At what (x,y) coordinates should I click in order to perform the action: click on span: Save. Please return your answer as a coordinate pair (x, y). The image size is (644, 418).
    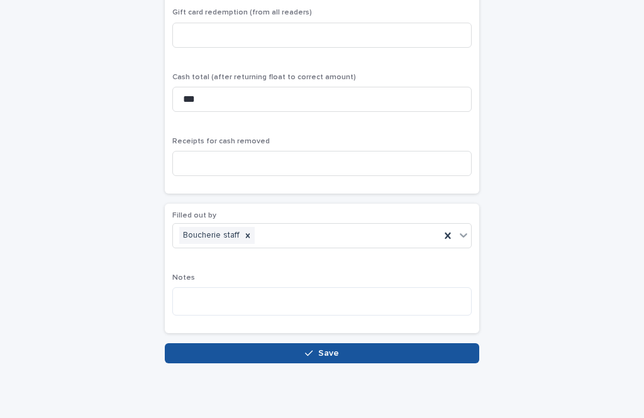
    Looking at the image, I should click on (328, 353).